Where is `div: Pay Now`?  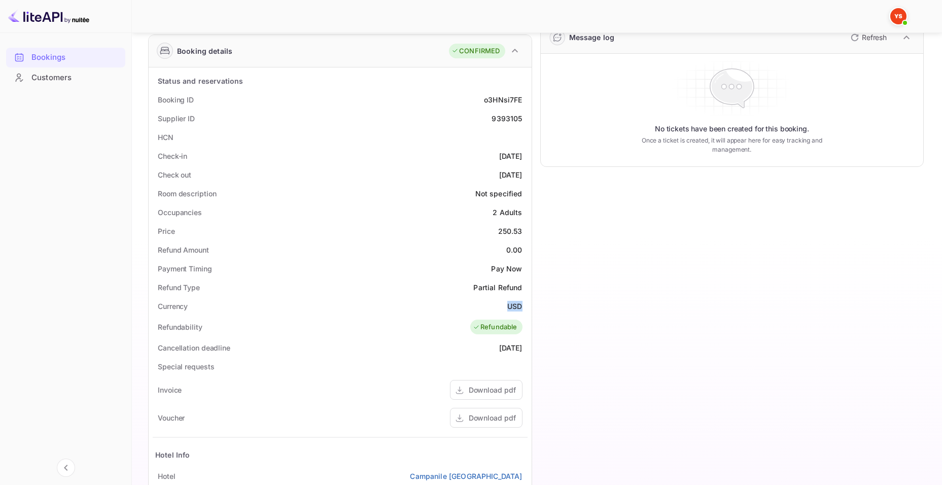
div: Pay Now is located at coordinates (506, 268).